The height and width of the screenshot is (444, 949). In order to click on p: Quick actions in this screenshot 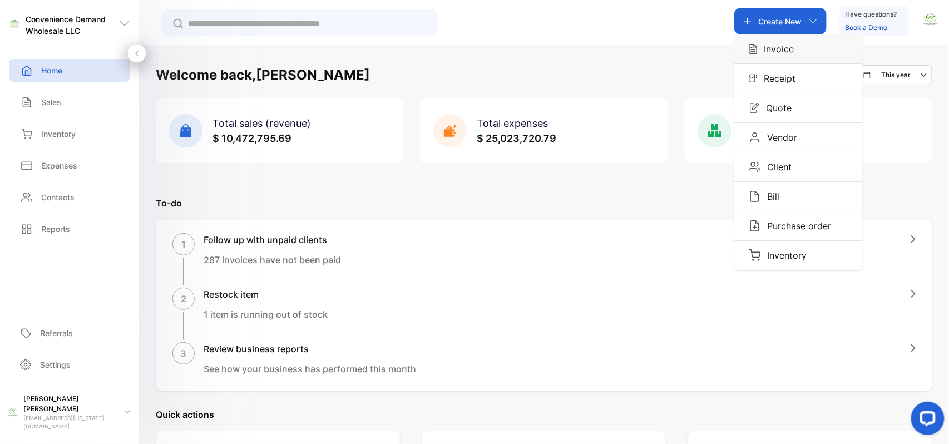, I will do `click(544, 415)`.